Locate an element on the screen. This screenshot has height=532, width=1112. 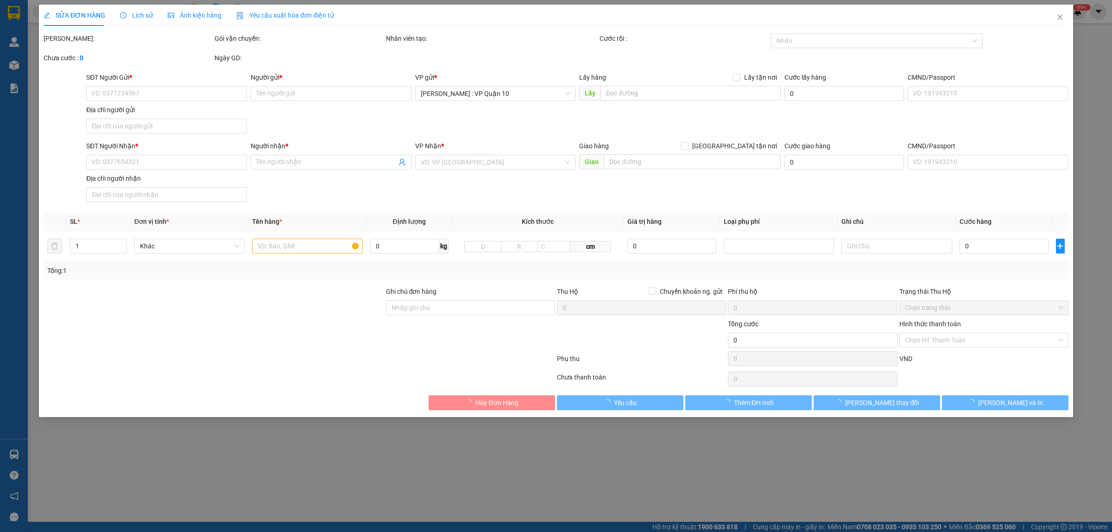
span: picture is located at coordinates (171, 15).